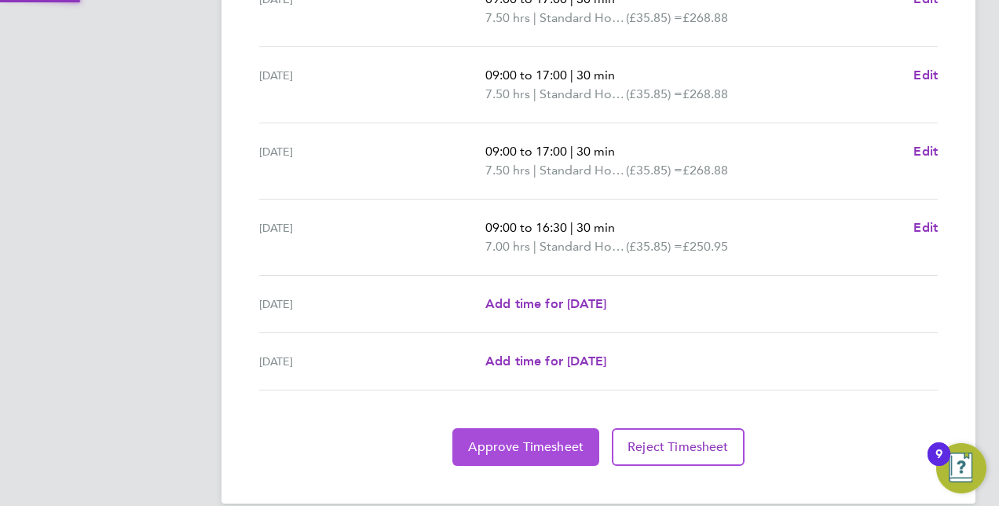 This screenshot has width=999, height=506. I want to click on span: Reject Timesheet, so click(678, 447).